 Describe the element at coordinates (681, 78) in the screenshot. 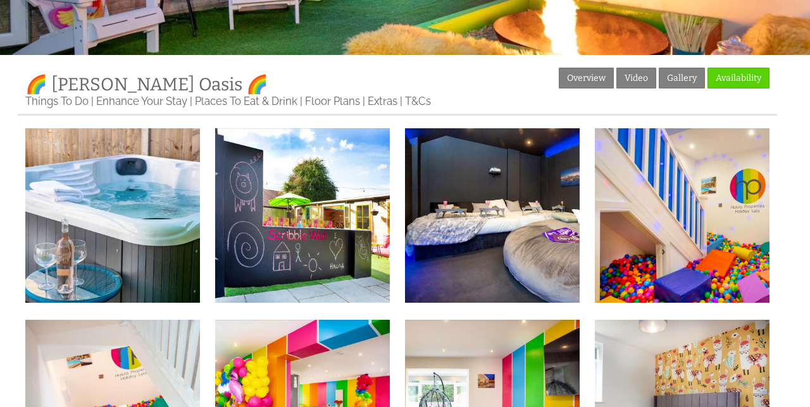

I see `a: Gallery` at that location.